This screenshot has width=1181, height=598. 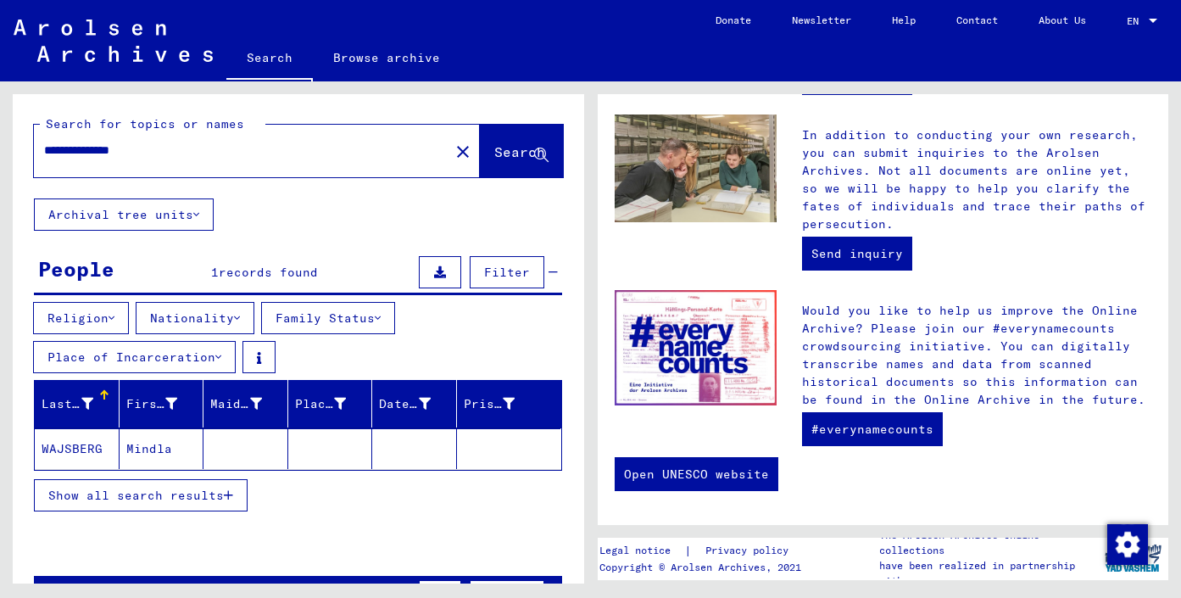 I want to click on img: enc.jpg, so click(x=695, y=348).